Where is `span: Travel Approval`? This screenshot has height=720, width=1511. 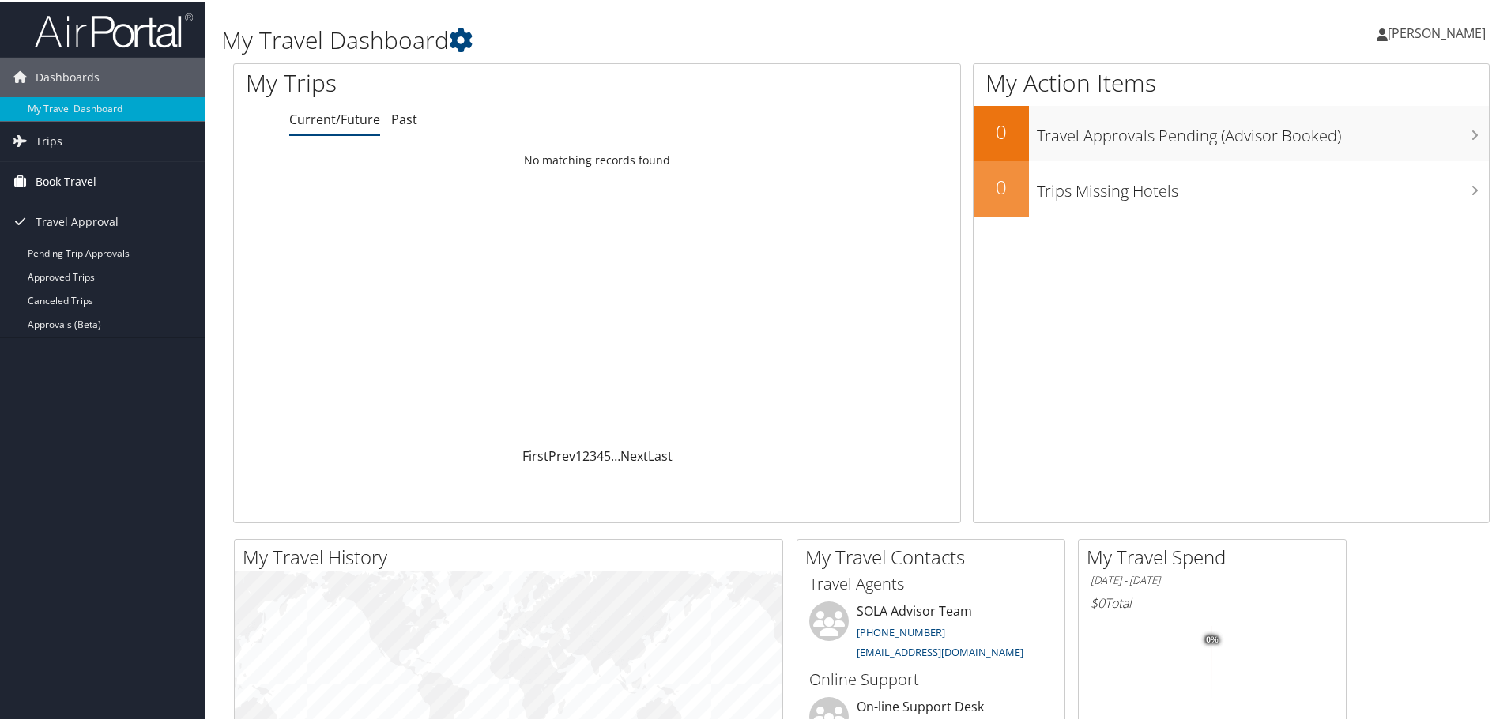
span: Travel Approval is located at coordinates (77, 220).